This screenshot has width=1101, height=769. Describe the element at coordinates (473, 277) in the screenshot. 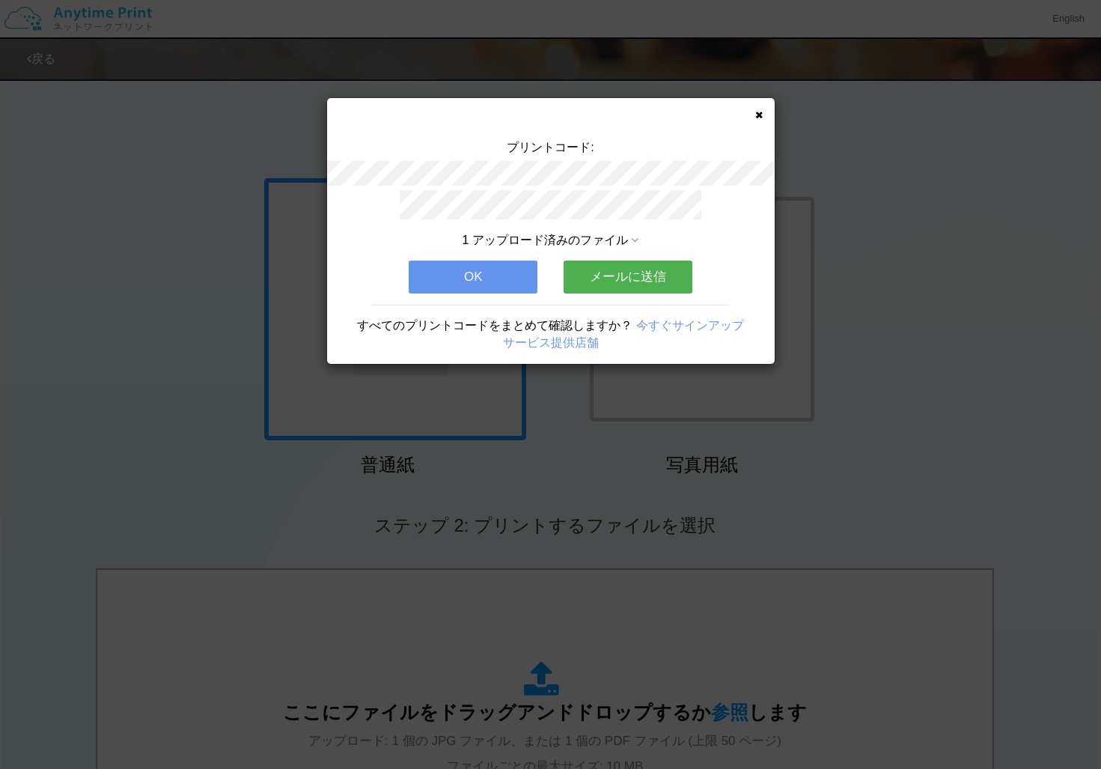

I see `button: OK` at that location.